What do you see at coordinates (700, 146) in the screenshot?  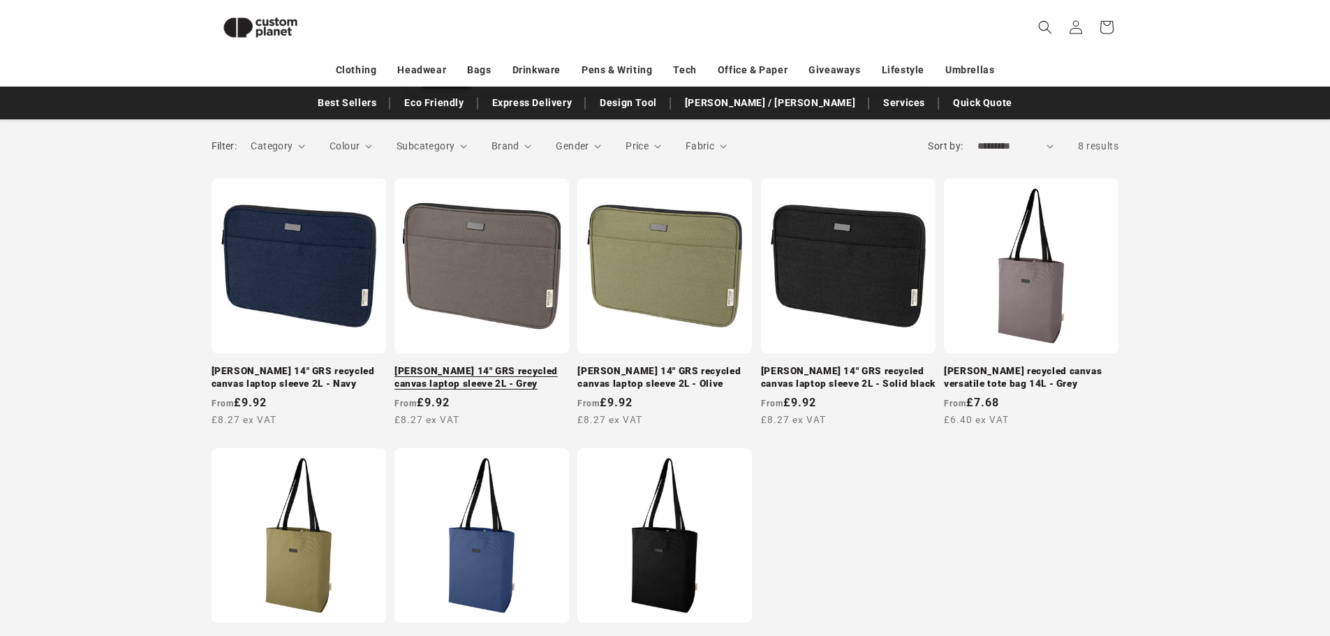 I see `span: Fabric` at bounding box center [700, 146].